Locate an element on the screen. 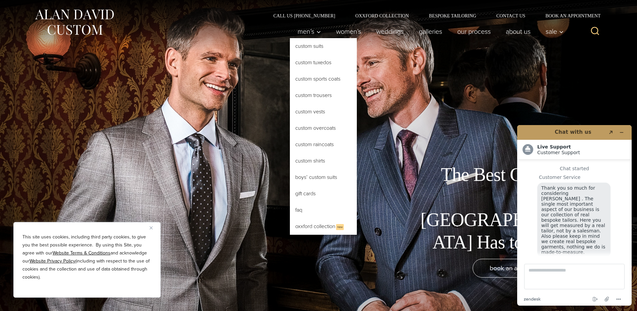  a: Website Terms & Conditions is located at coordinates (81, 253).